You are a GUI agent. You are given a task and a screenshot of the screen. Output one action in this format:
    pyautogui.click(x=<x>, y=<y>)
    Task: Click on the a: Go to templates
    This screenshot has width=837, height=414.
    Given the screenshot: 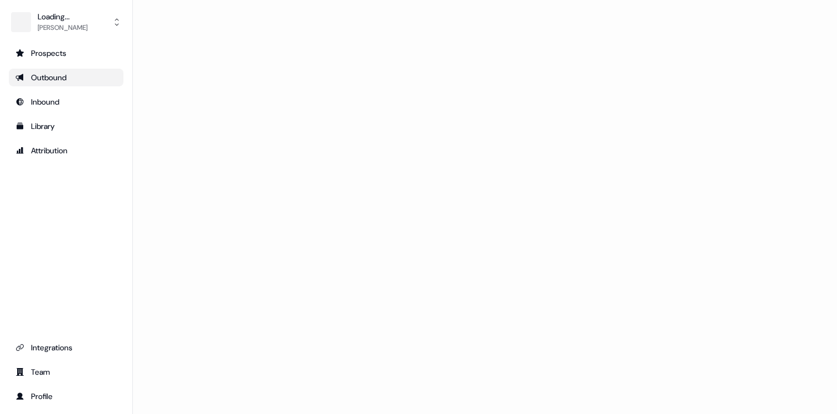 What is the action you would take?
    pyautogui.click(x=66, y=126)
    